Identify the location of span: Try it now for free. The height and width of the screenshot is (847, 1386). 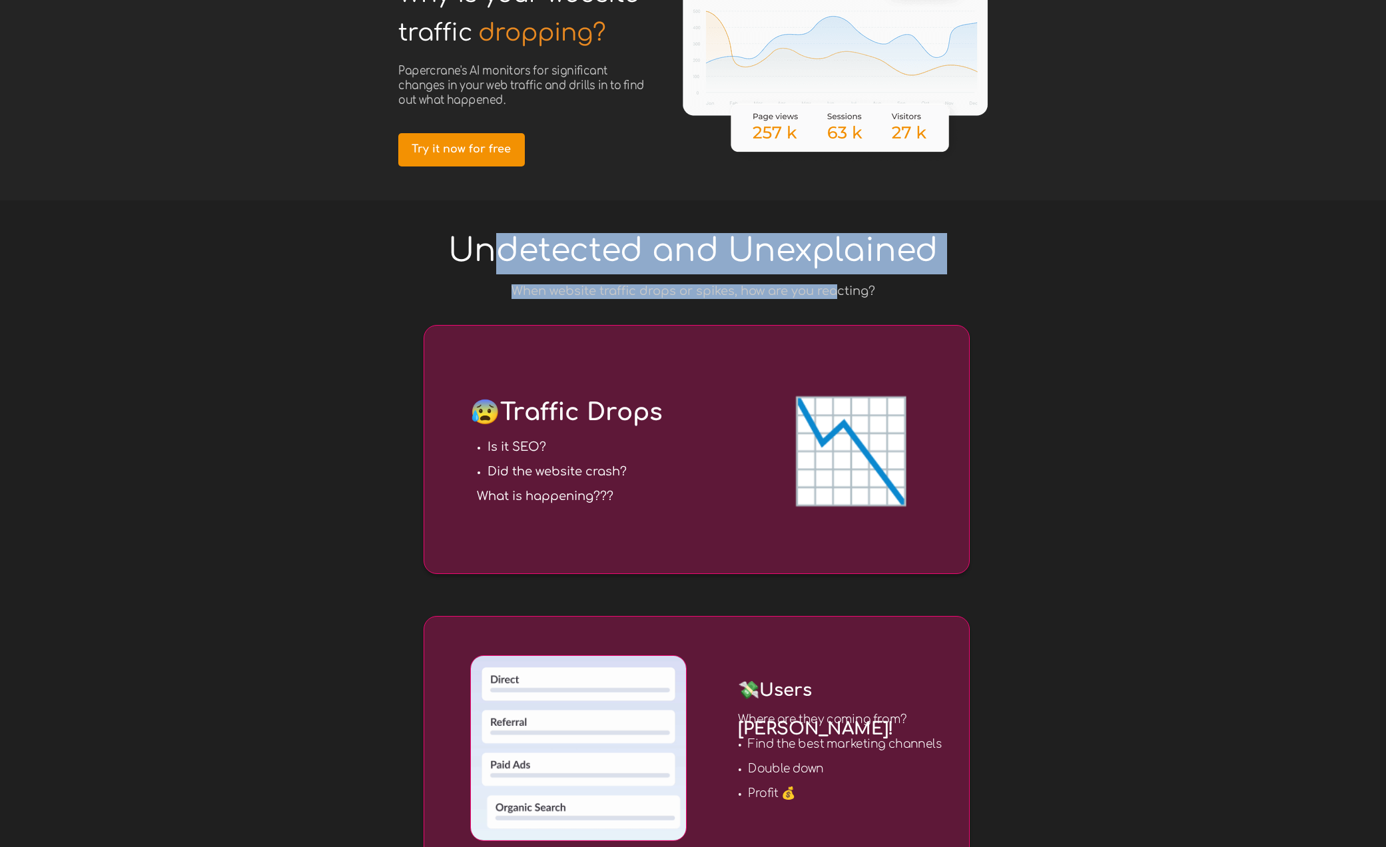
(462, 149).